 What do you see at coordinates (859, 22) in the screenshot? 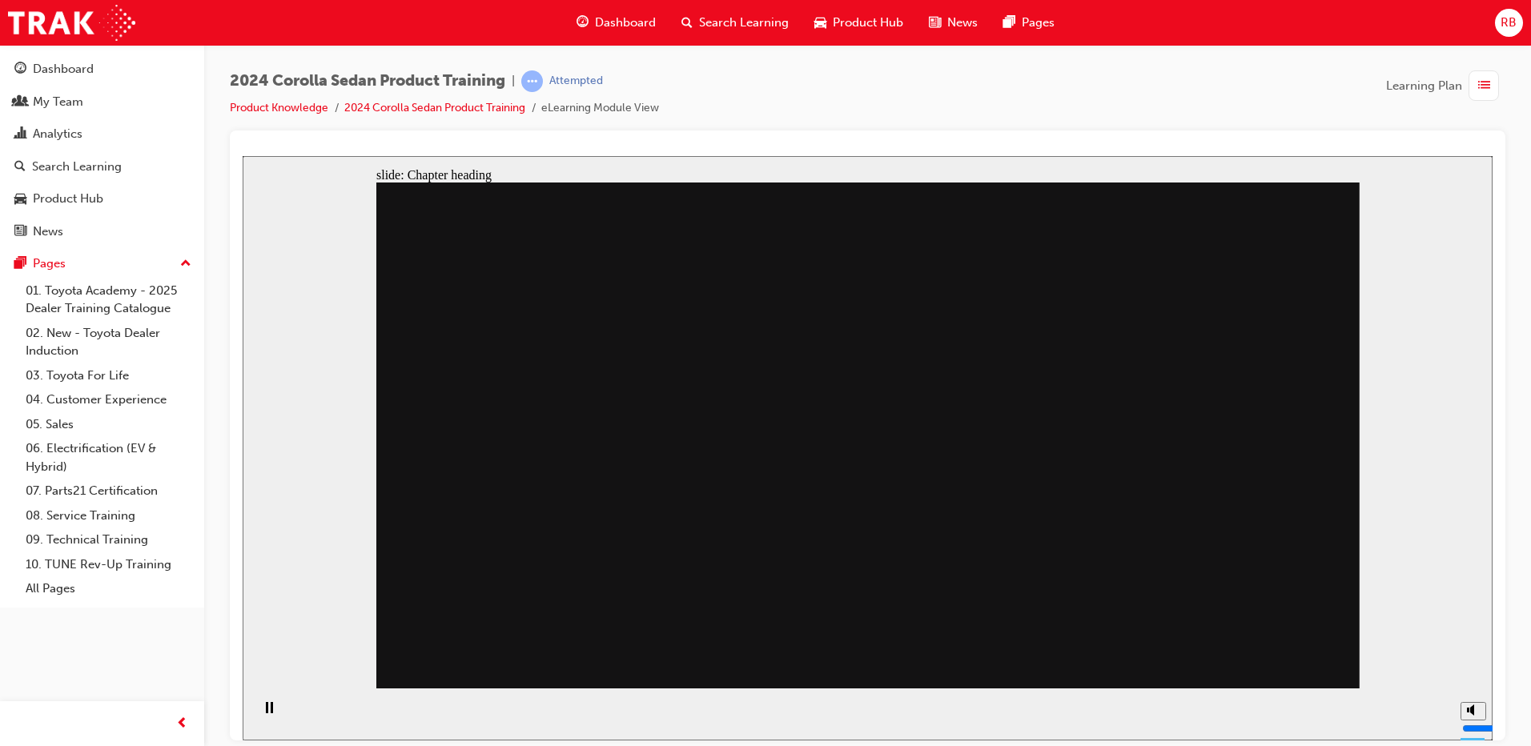
I see `a: car-iconProduct Hub` at bounding box center [859, 22].